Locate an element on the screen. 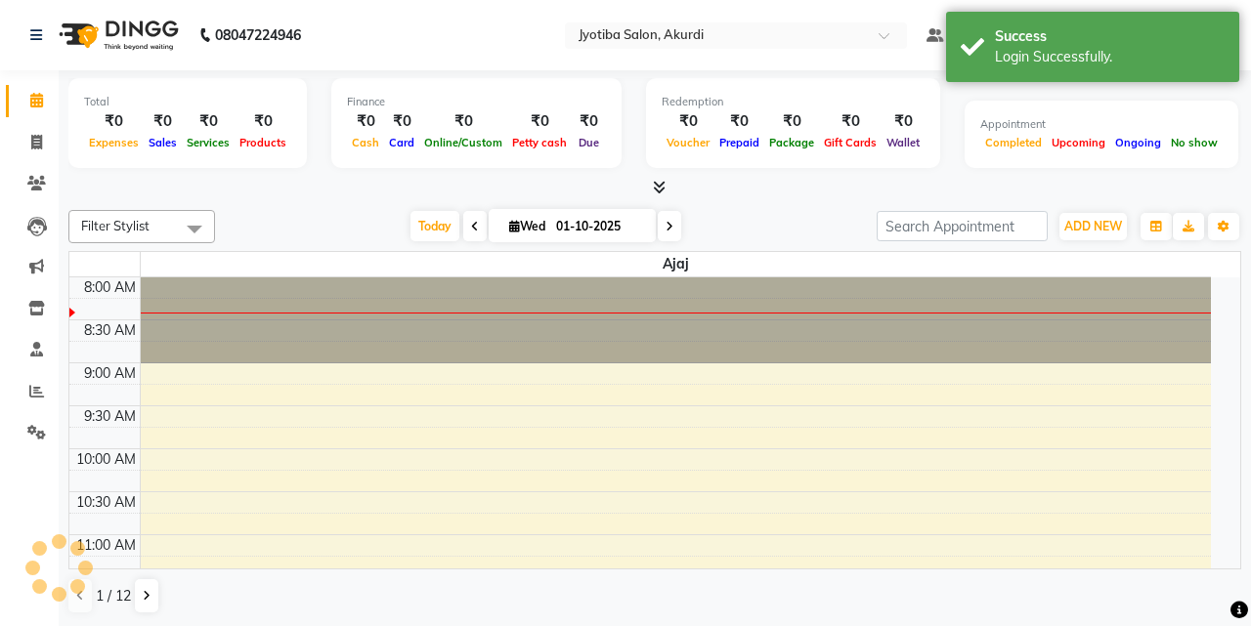 The height and width of the screenshot is (626, 1251). span: Card is located at coordinates (402, 143).